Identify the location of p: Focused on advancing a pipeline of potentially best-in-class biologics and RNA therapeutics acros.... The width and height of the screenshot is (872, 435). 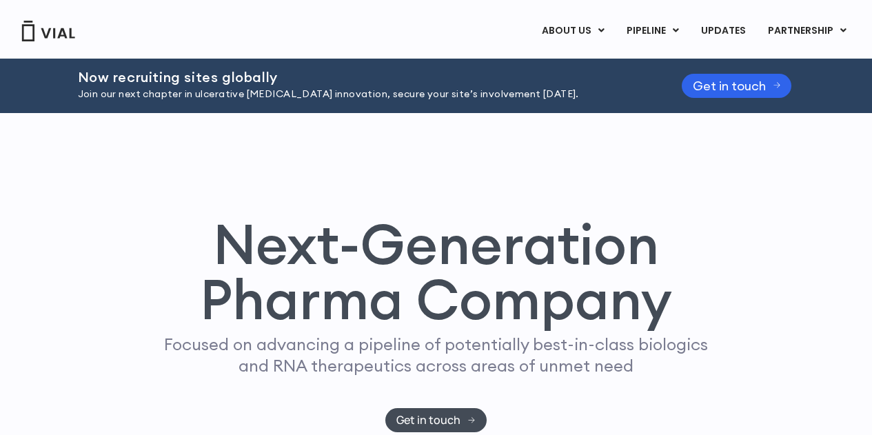
(436, 355).